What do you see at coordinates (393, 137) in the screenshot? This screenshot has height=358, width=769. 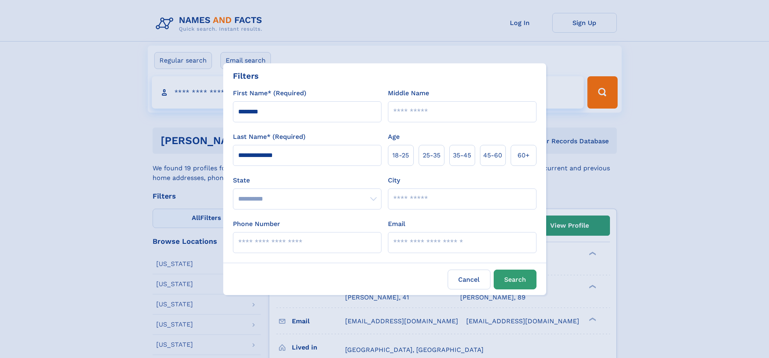 I see `label: Age` at bounding box center [393, 137].